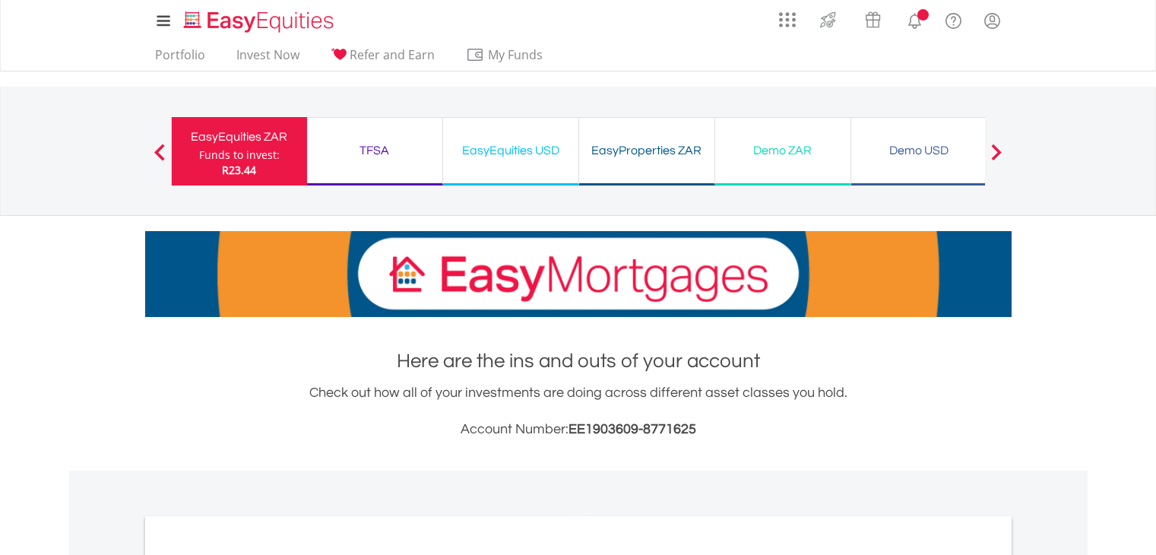  I want to click on a: FAQ's and Support, so click(953, 19).